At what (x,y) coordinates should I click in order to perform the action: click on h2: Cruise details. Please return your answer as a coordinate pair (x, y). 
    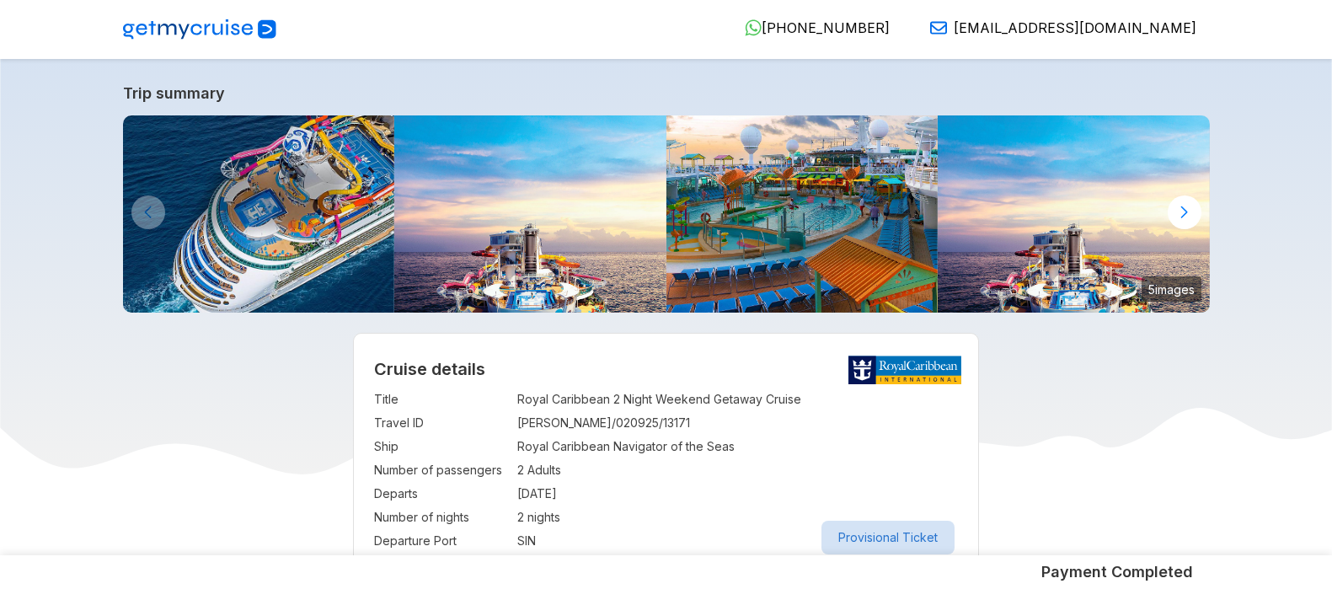
    Looking at the image, I should click on (666, 369).